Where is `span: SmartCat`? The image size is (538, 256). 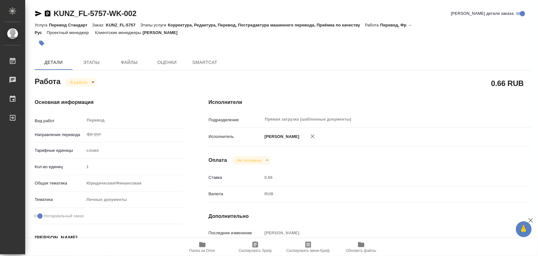 span: SmartCat is located at coordinates (205, 62).